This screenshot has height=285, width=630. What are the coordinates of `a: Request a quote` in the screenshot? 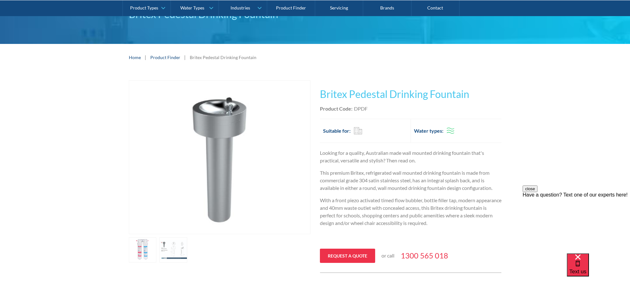 It's located at (348, 256).